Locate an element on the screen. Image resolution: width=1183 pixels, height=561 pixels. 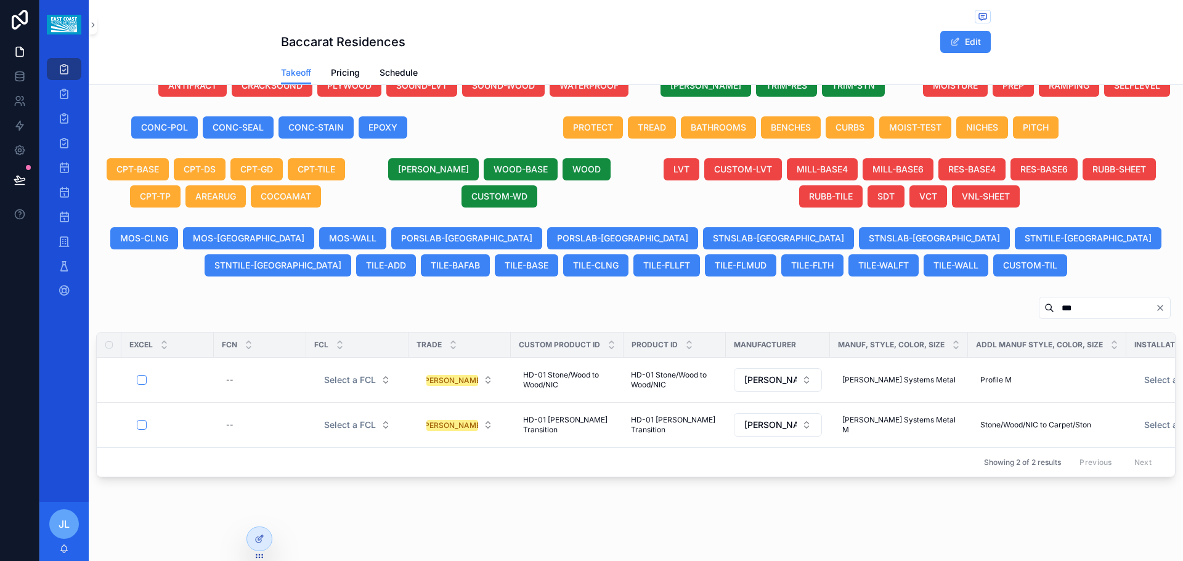
button: AREARUG is located at coordinates (216, 197).